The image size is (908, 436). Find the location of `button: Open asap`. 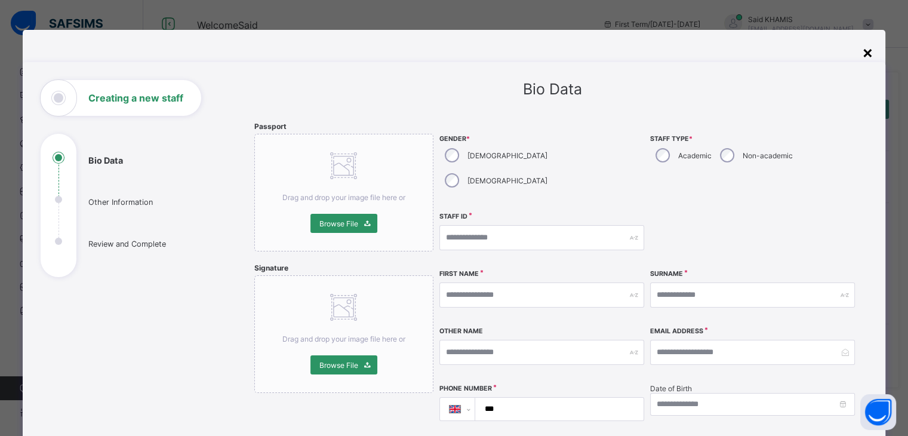

button: Open asap is located at coordinates (879, 412).